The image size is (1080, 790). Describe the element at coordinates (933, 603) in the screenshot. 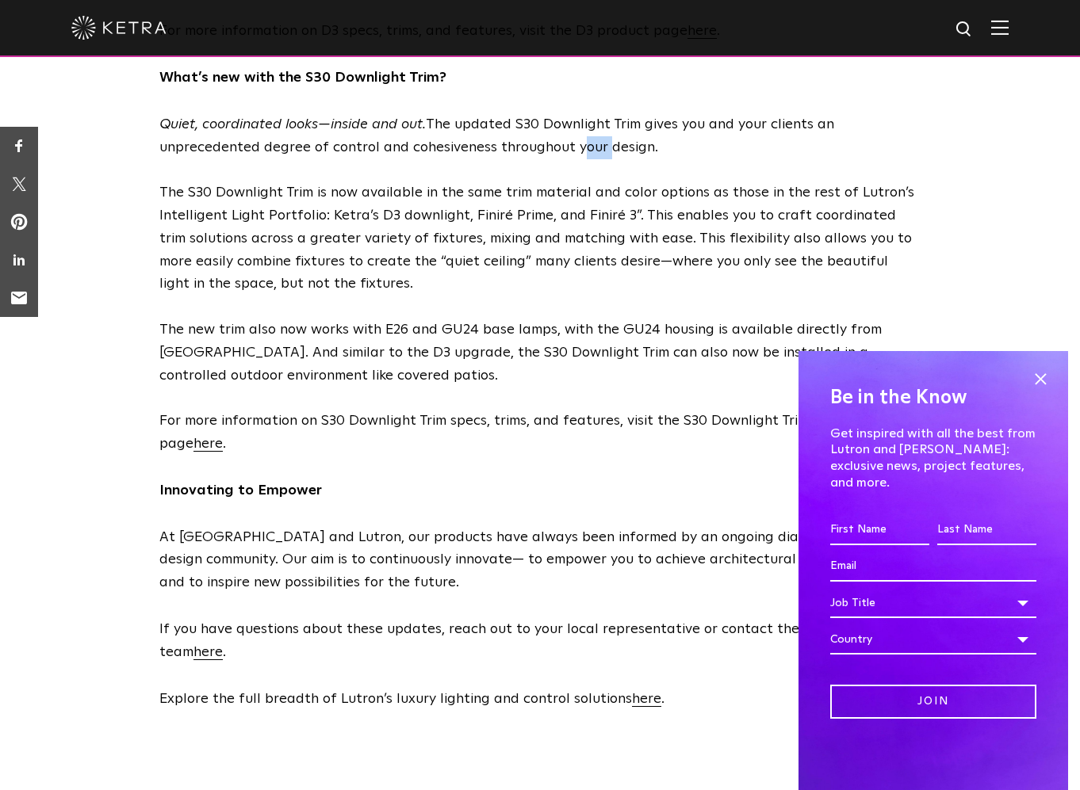

I see `div: Job Title` at that location.